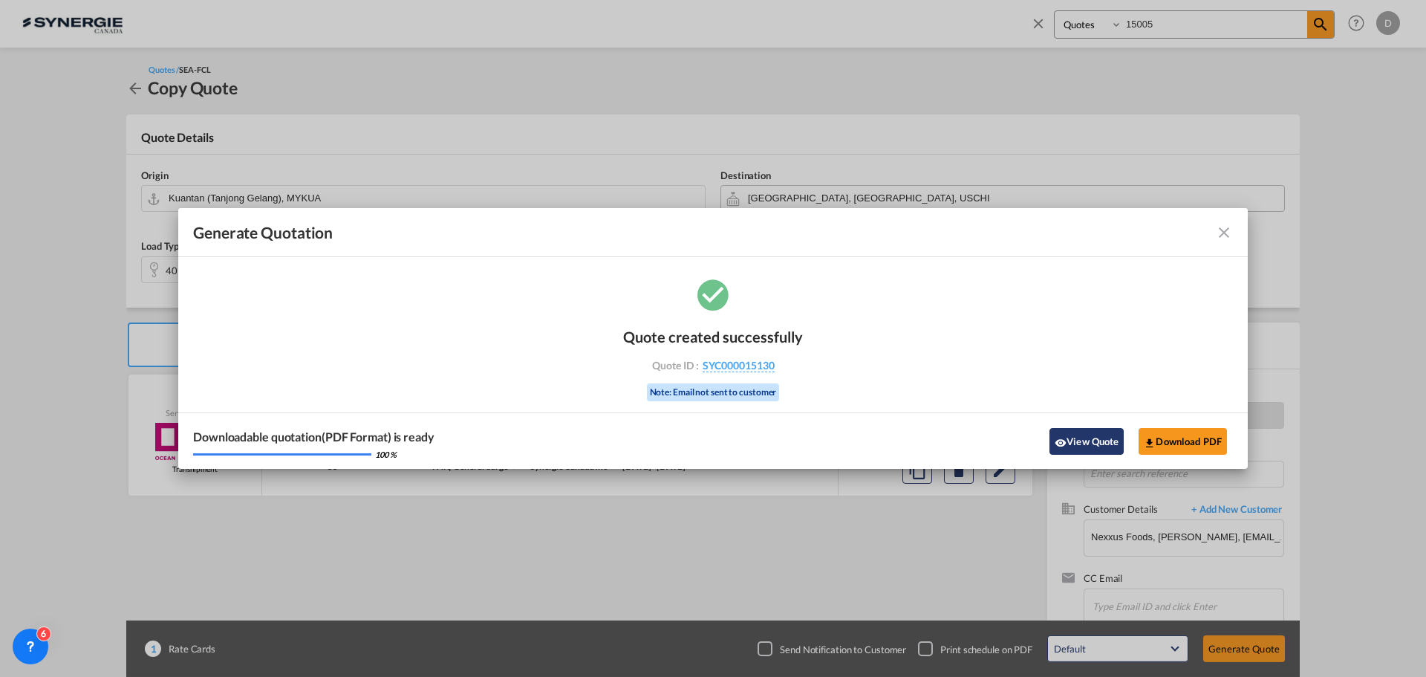 This screenshot has width=1426, height=677. What do you see at coordinates (1224, 233) in the screenshot?
I see `md-icon: icon-close fg-AAA8AD cursor m-0` at bounding box center [1224, 233].